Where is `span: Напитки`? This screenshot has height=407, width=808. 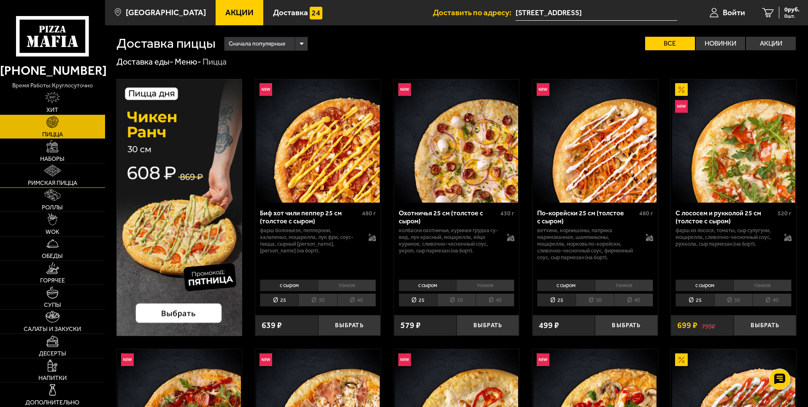
span: Напитки is located at coordinates (52, 378).